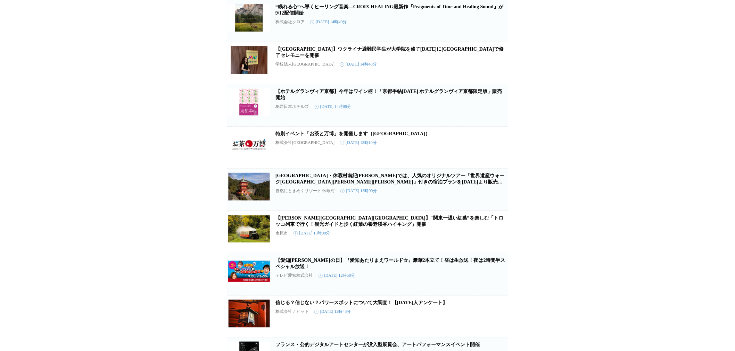 The height and width of the screenshot is (351, 735). I want to click on img: 特別イベント「お茶と万博」を開催します（福寿園京都本店）, so click(249, 145).